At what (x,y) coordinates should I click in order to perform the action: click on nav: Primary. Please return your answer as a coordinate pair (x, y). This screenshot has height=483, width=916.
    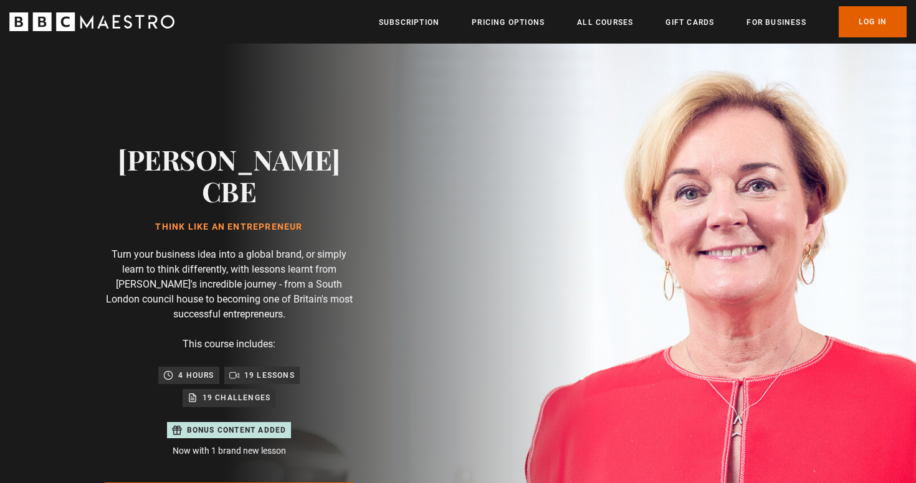
    Looking at the image, I should click on (642, 22).